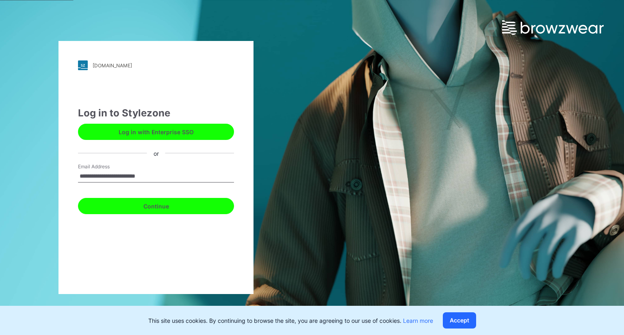 The width and height of the screenshot is (624, 335). What do you see at coordinates (553, 28) in the screenshot?
I see `img: browzwear-logo.e42bd6dac1945053ebaf764b6aa21510.svg` at bounding box center [553, 28].